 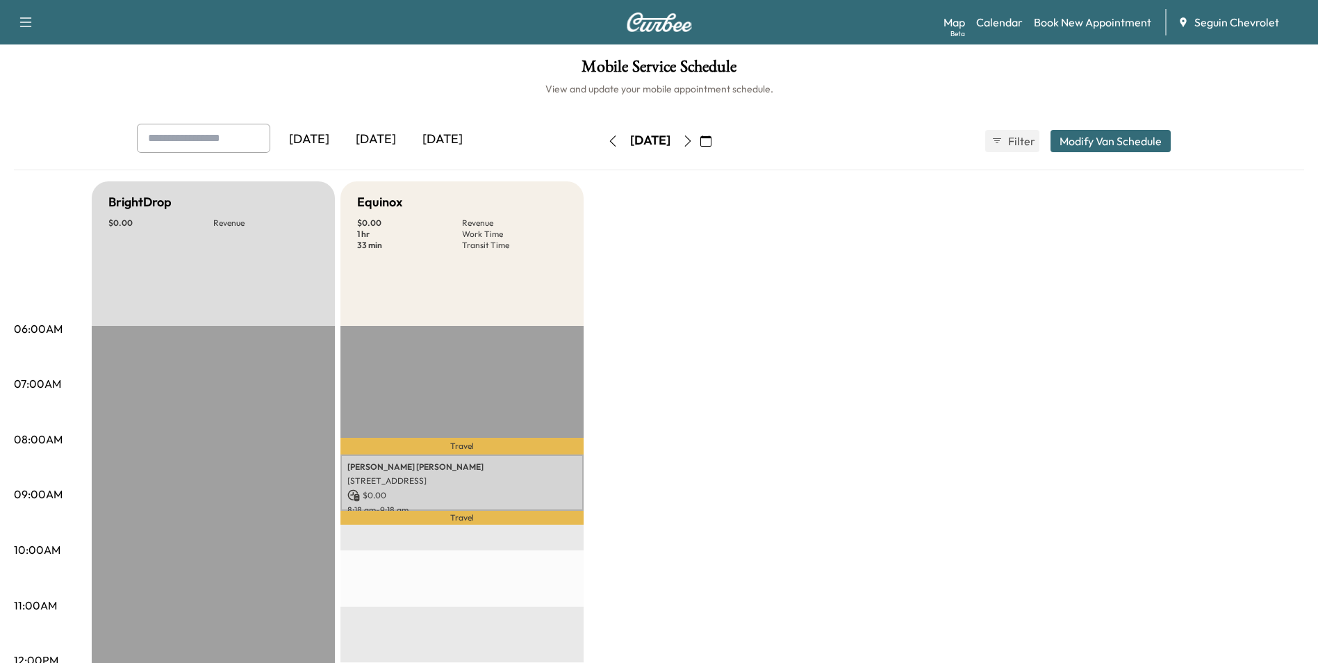 I want to click on p: 08:00AM, so click(x=38, y=439).